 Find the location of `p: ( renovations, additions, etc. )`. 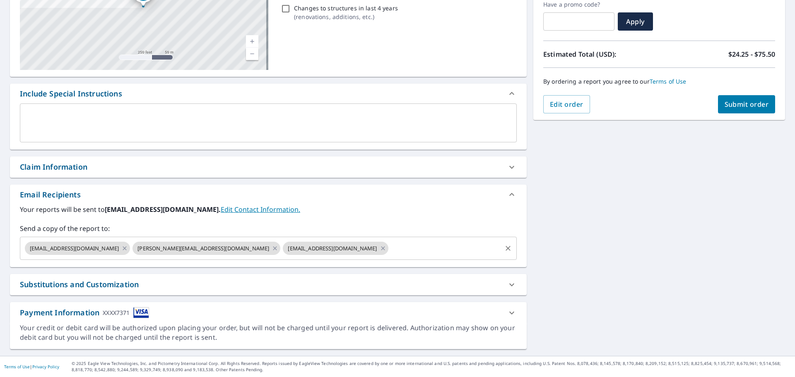

p: ( renovations, additions, etc. ) is located at coordinates (346, 17).